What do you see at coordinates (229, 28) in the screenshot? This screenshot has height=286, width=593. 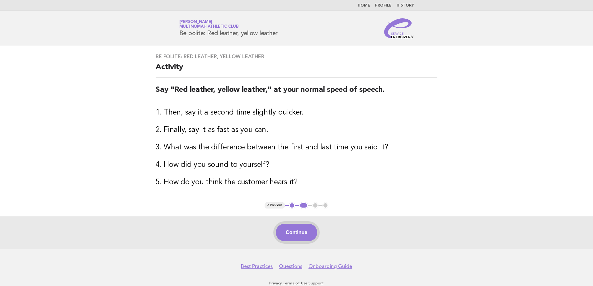 I see `h1: Be polite: Red leather, yellow leather` at bounding box center [229, 28].